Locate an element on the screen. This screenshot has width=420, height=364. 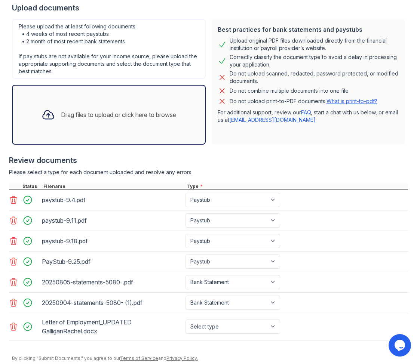
a: What is print-to-pdf? is located at coordinates (352, 101).